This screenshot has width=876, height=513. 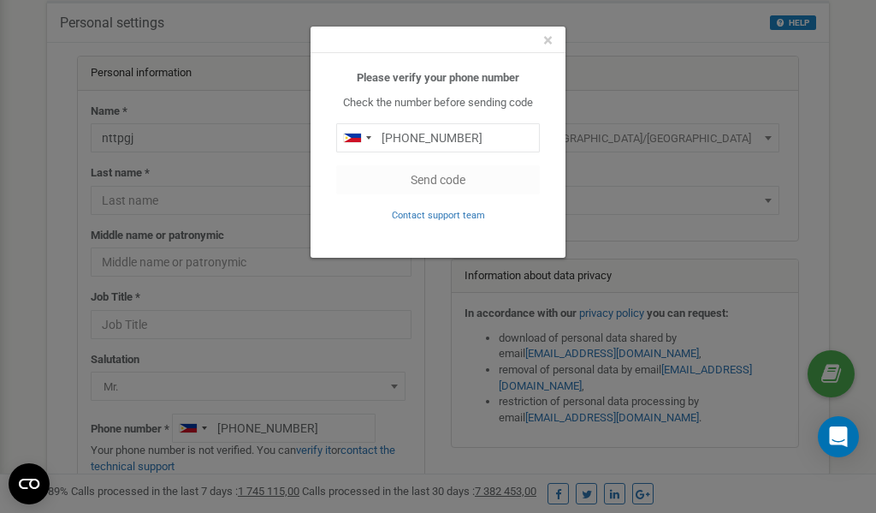 What do you see at coordinates (839, 436) in the screenshot?
I see `div: Open Intercom Messenger` at bounding box center [839, 436].